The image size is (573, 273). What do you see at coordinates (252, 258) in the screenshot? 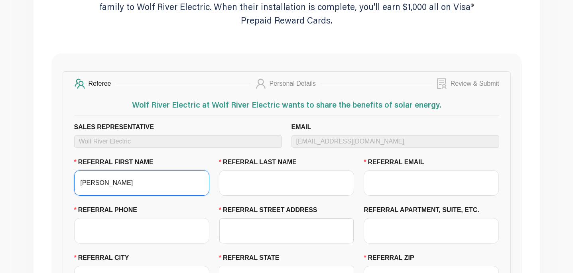
I see `label: REFERRAL STATE` at bounding box center [252, 258].